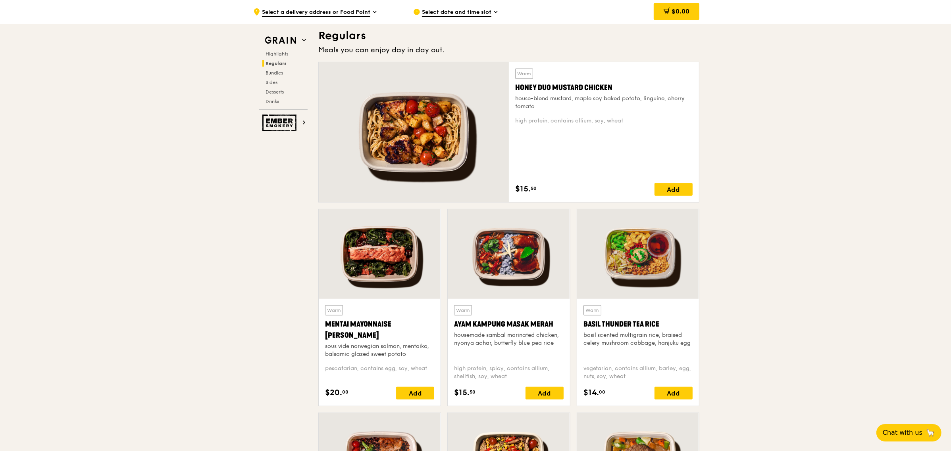  I want to click on div: house-blend mustard, maple soy baked potato, linguine, cherry tomato, so click(603, 103).